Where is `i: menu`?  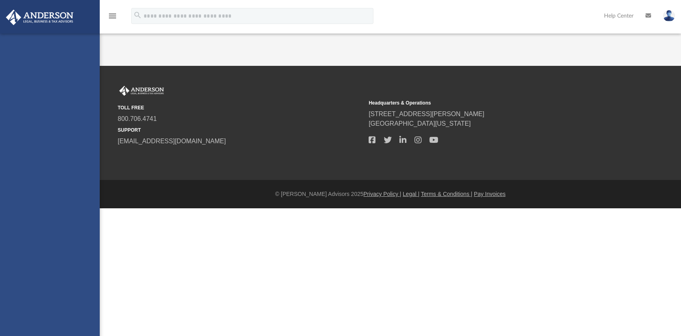 i: menu is located at coordinates (112, 16).